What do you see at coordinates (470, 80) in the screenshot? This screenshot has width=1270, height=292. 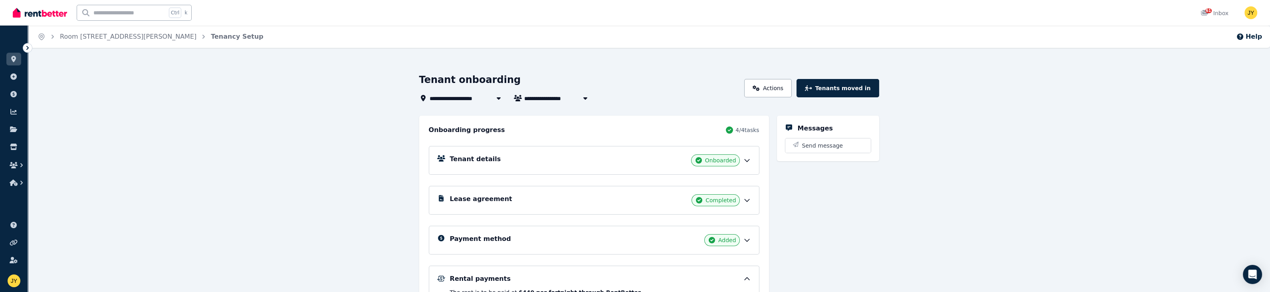 I see `h1: Tenant onboarding` at bounding box center [470, 80].